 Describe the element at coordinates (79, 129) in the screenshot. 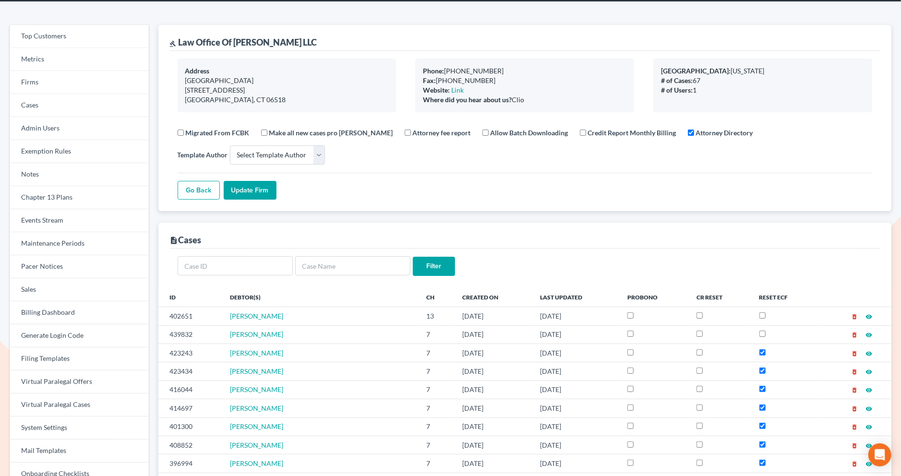

I see `a: Admin Users` at that location.